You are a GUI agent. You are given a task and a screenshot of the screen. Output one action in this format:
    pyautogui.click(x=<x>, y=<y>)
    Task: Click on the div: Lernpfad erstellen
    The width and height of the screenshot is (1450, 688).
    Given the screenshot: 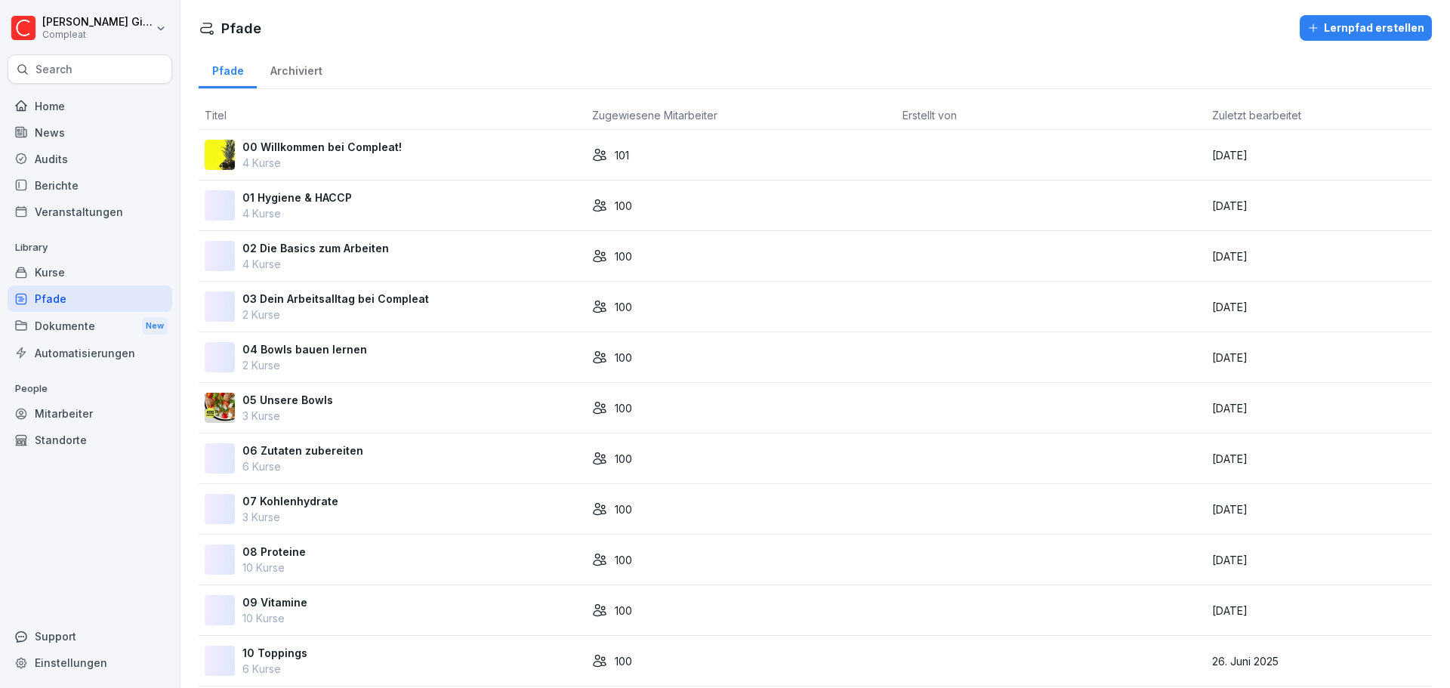 What is the action you would take?
    pyautogui.click(x=1366, y=28)
    